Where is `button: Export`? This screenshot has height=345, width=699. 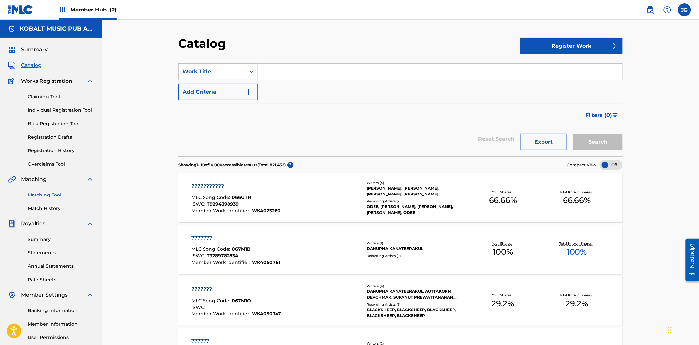
button: Export is located at coordinates (544, 142).